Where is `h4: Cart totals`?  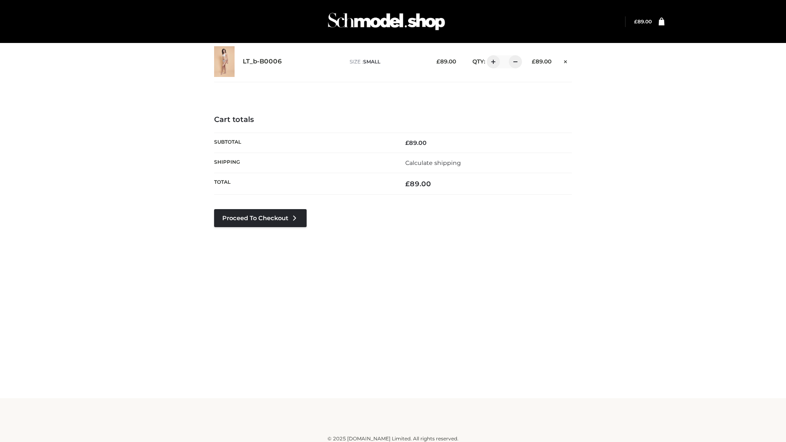 h4: Cart totals is located at coordinates (393, 120).